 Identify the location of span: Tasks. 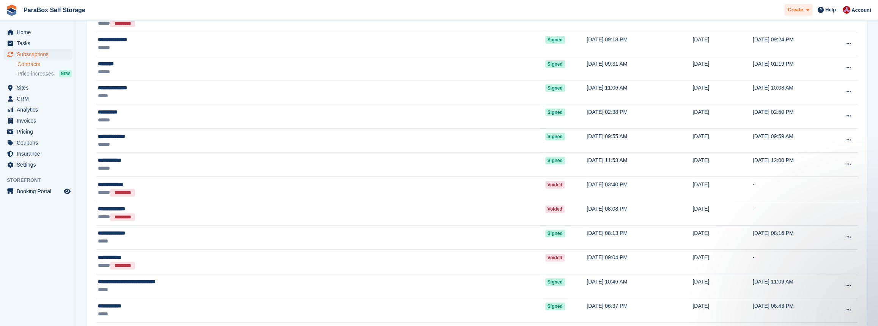
(39, 43).